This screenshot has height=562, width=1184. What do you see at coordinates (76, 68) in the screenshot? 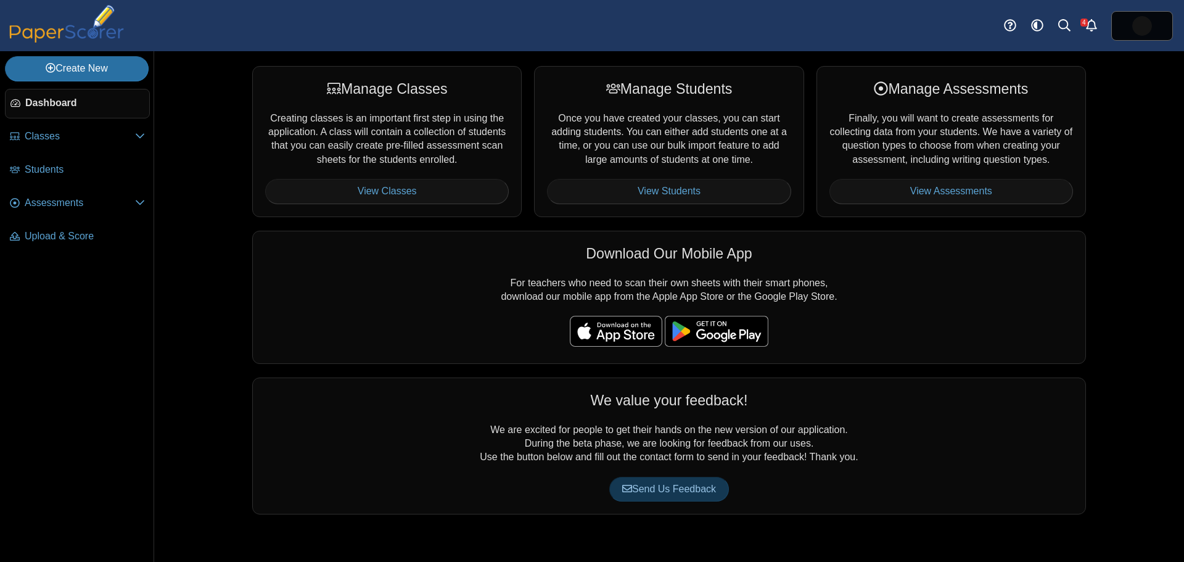
I see `a: Create New` at bounding box center [76, 68].